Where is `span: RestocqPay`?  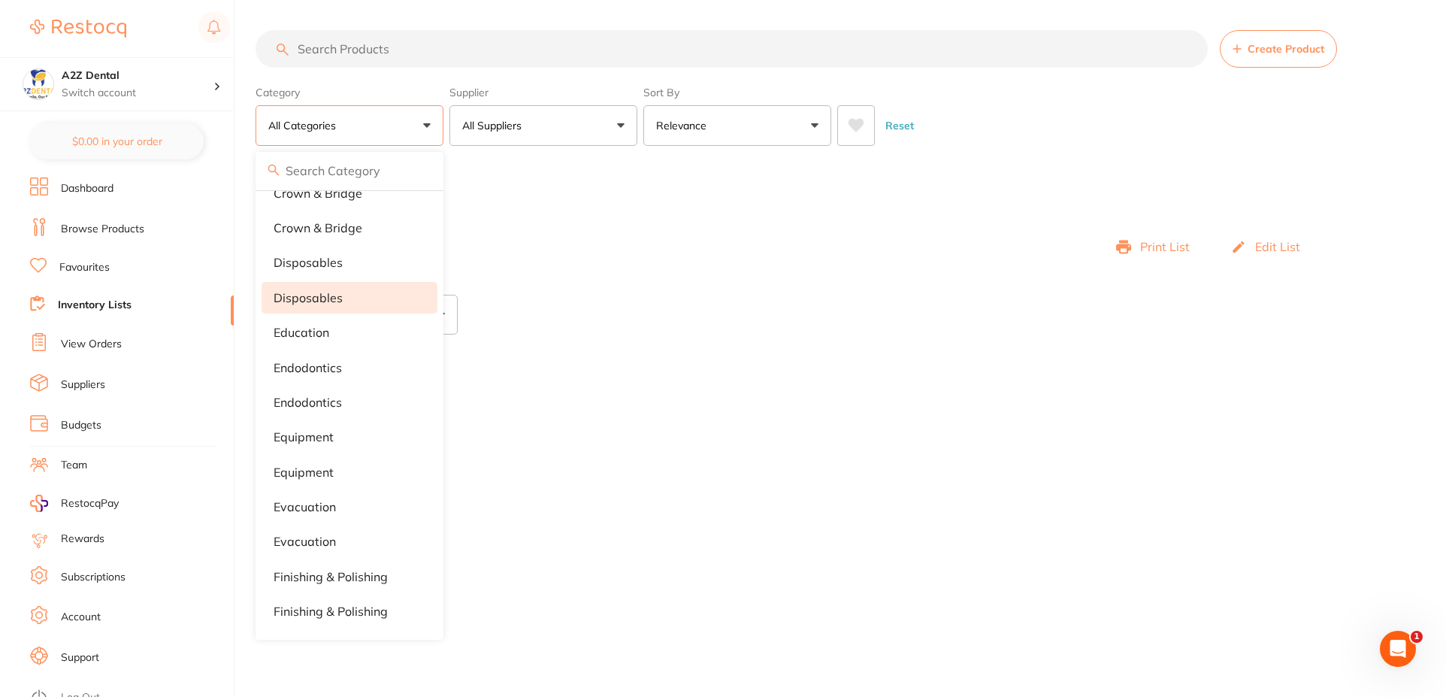 span: RestocqPay is located at coordinates (89, 503).